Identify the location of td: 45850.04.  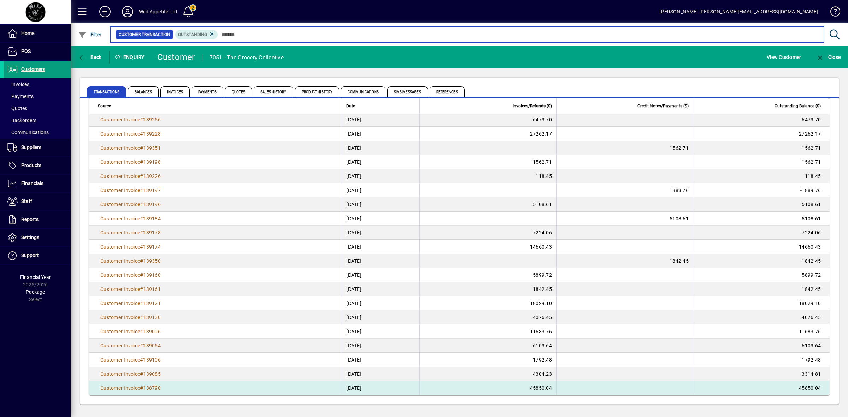
(488, 388).